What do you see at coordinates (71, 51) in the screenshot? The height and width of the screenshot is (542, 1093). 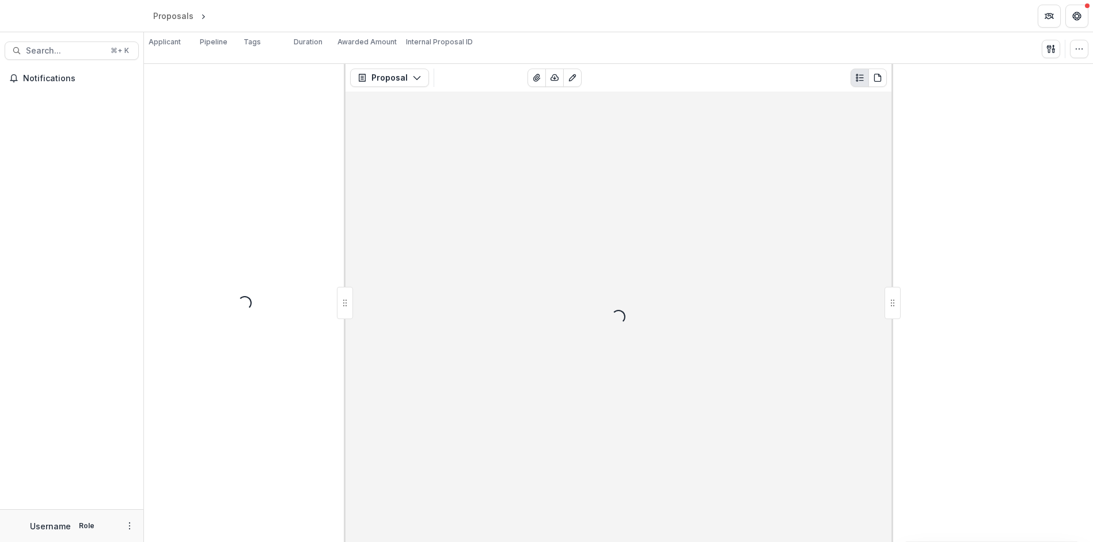 I see `button: Search...` at bounding box center [71, 51].